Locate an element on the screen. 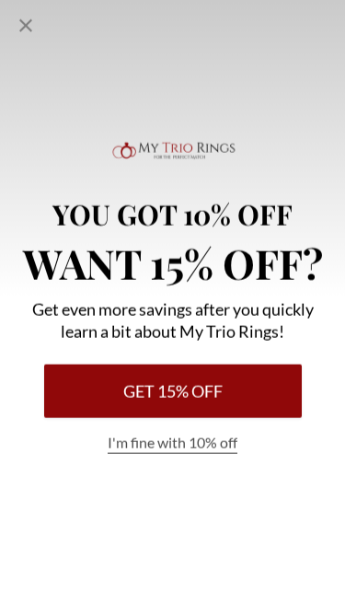  img: Logo is located at coordinates (173, 158).